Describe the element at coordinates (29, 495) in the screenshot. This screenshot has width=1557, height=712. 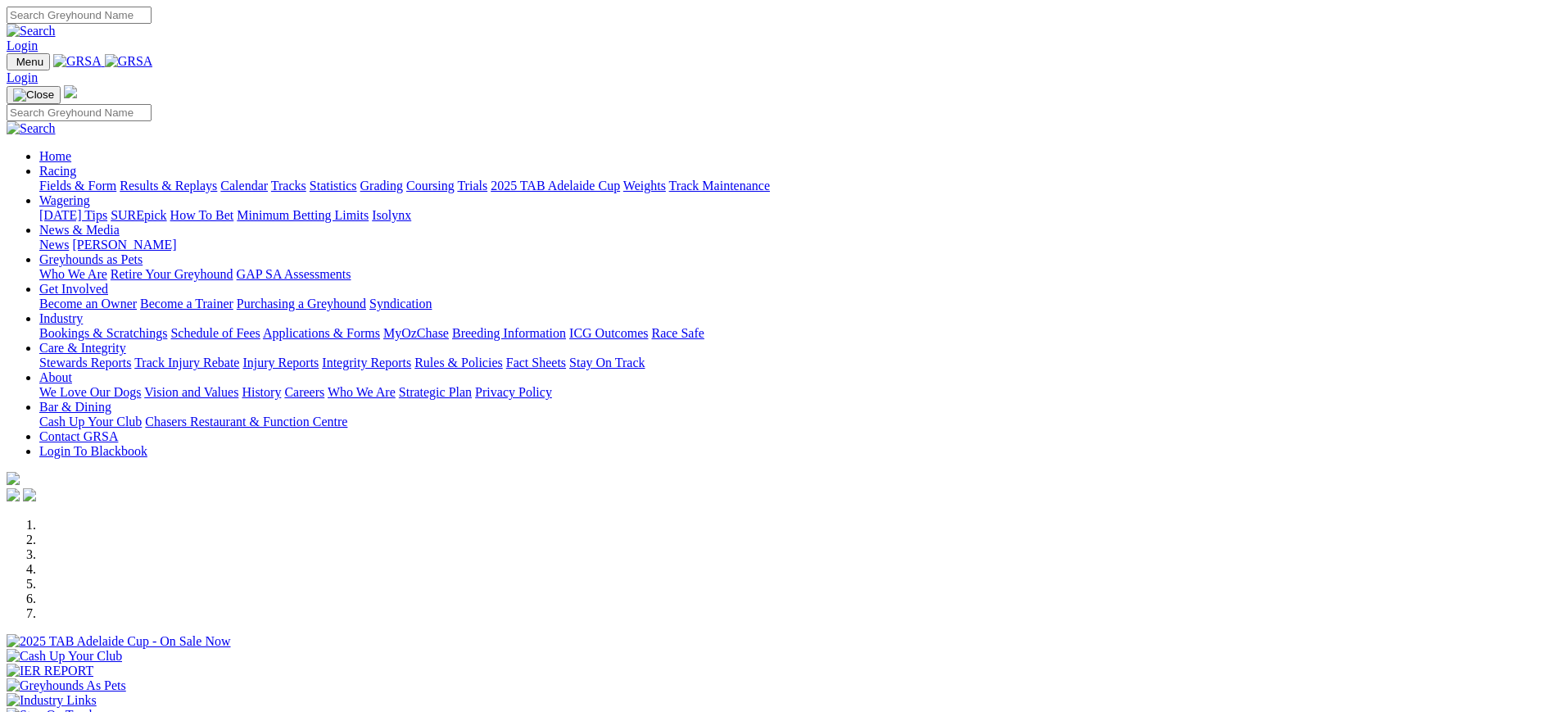
I see `img: twitter.svg` at that location.